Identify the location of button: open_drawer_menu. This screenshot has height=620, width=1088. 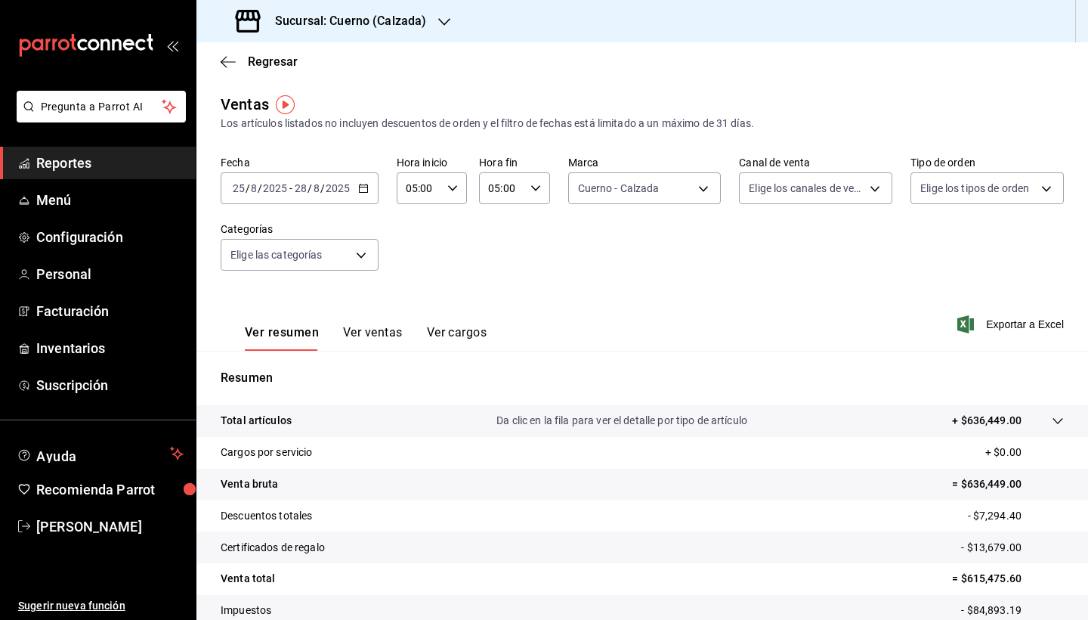
(172, 45).